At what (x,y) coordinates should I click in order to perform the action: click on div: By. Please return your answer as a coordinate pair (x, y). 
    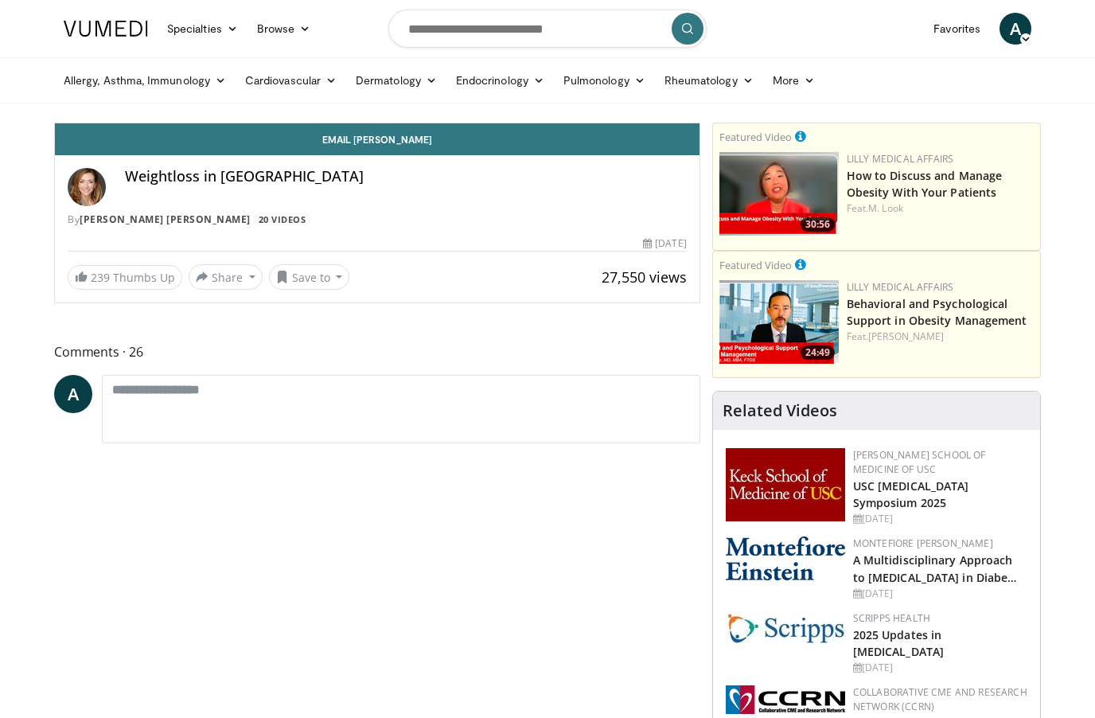
    Looking at the image, I should click on (377, 220).